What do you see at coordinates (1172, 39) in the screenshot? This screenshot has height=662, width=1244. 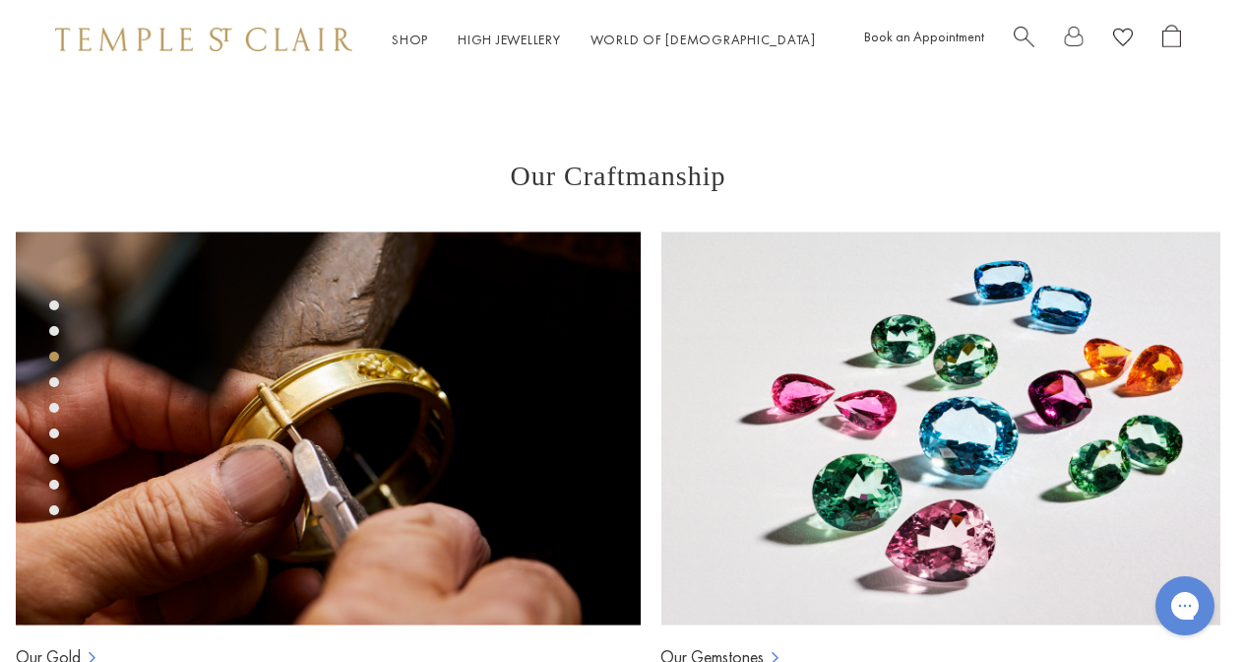 I see `a: Open Shopping Bag` at bounding box center [1172, 39].